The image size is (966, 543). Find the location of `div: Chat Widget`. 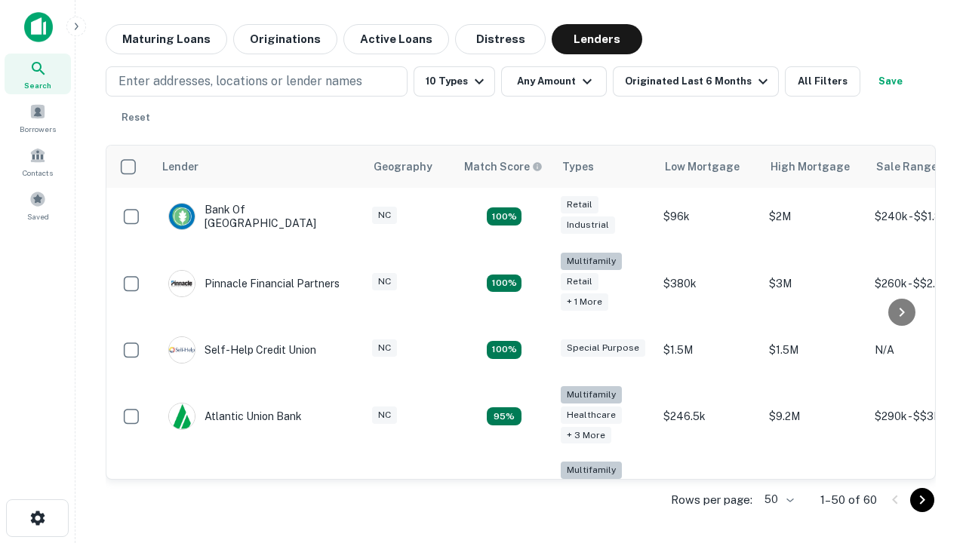

div: Chat Widget is located at coordinates (928, 411).